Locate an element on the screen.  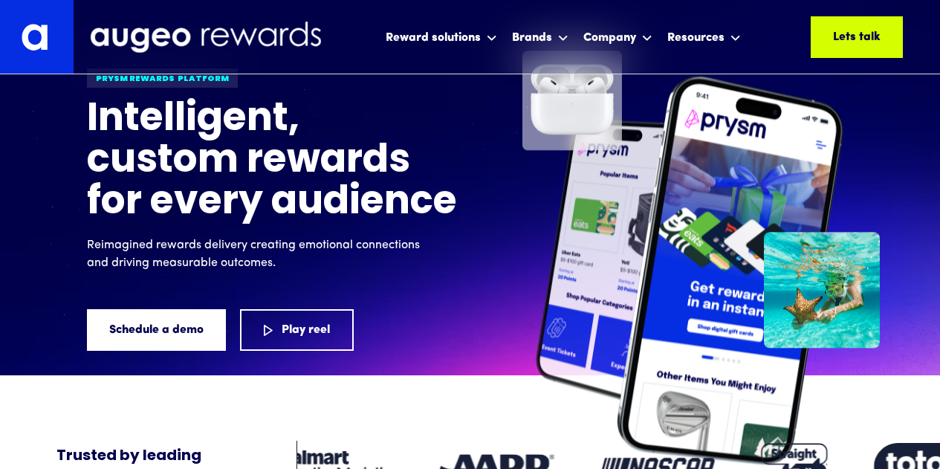
a: Schedule a demo is located at coordinates (156, 330).